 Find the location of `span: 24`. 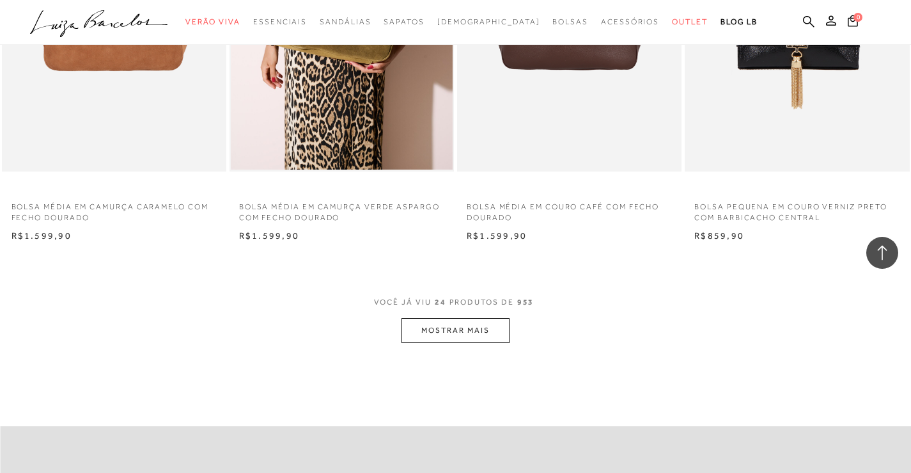

span: 24 is located at coordinates (441, 302).